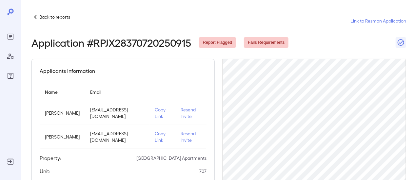 The width and height of the screenshot is (414, 180). Describe the element at coordinates (10, 37) in the screenshot. I see `div: Reports` at that location.